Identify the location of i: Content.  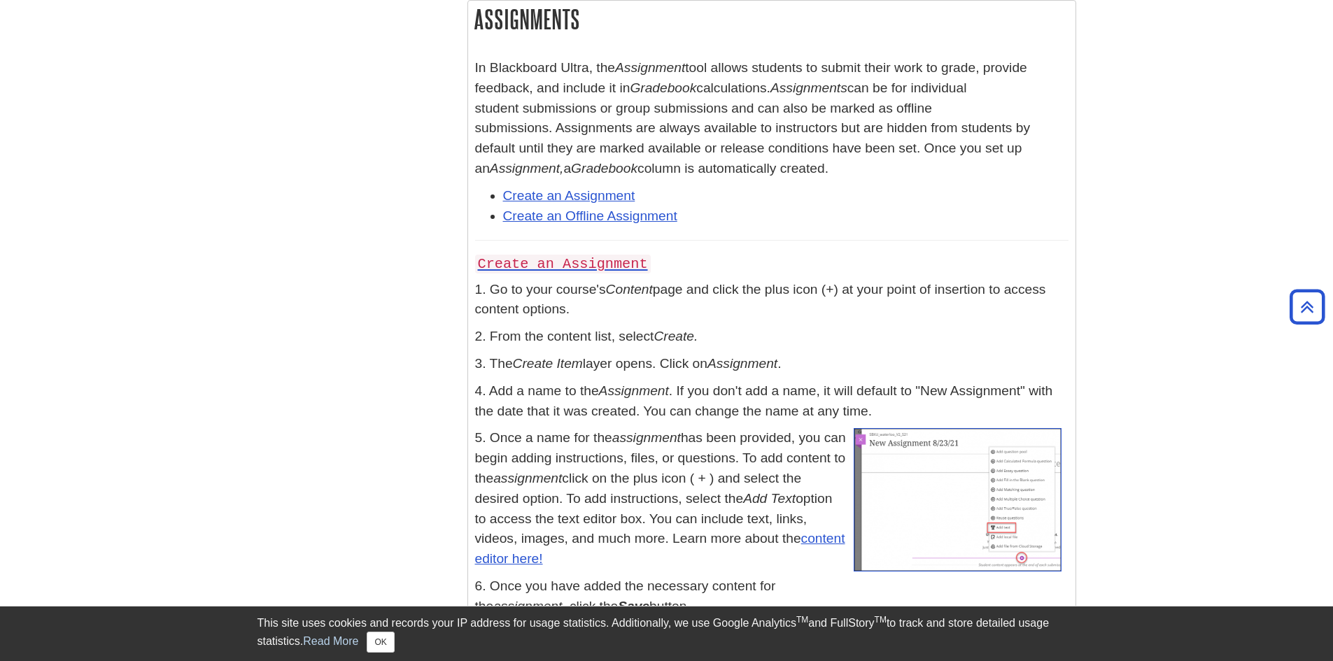
(629, 289).